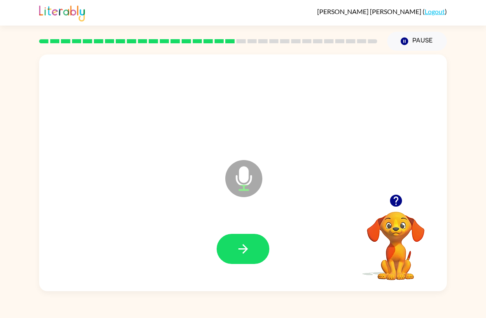 The image size is (486, 318). What do you see at coordinates (435, 11) in the screenshot?
I see `a: Logout` at bounding box center [435, 11].